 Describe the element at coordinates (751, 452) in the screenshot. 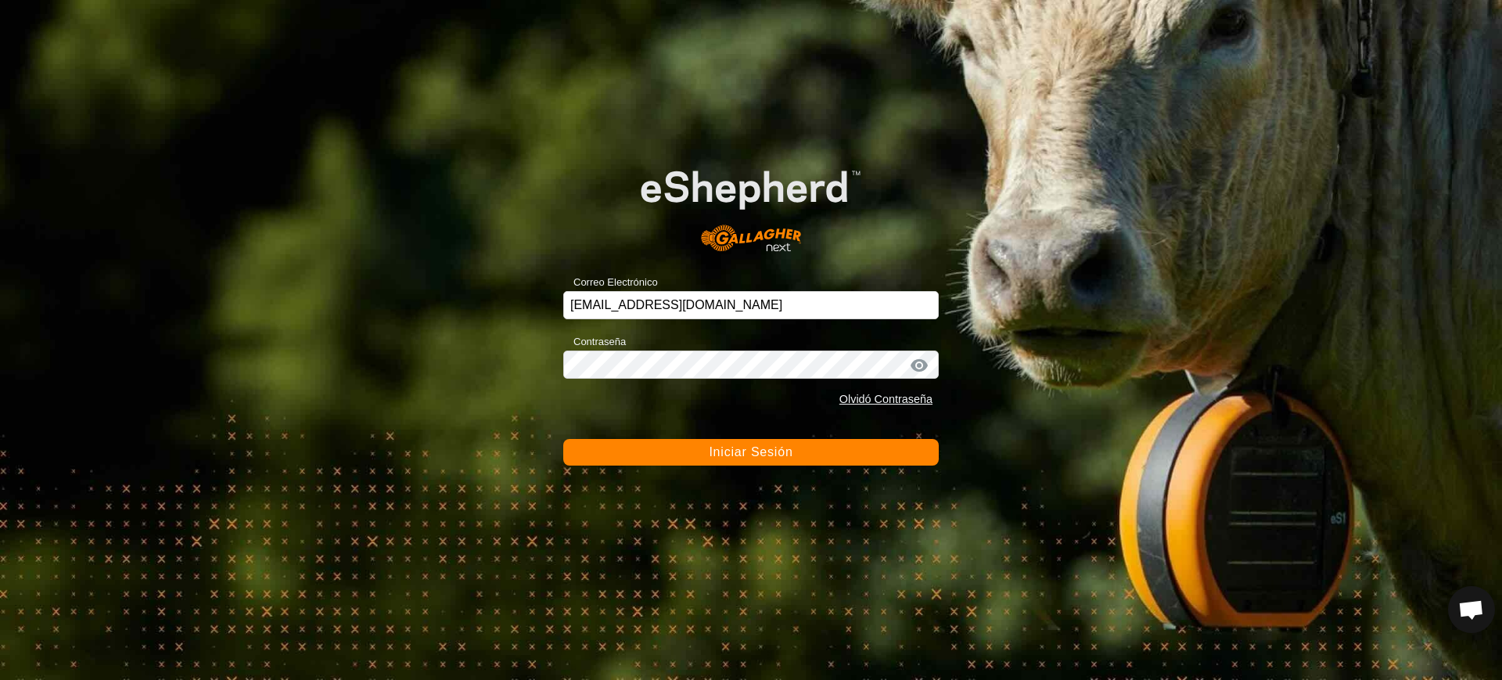

I see `button: Iniciar Sesión` at that location.